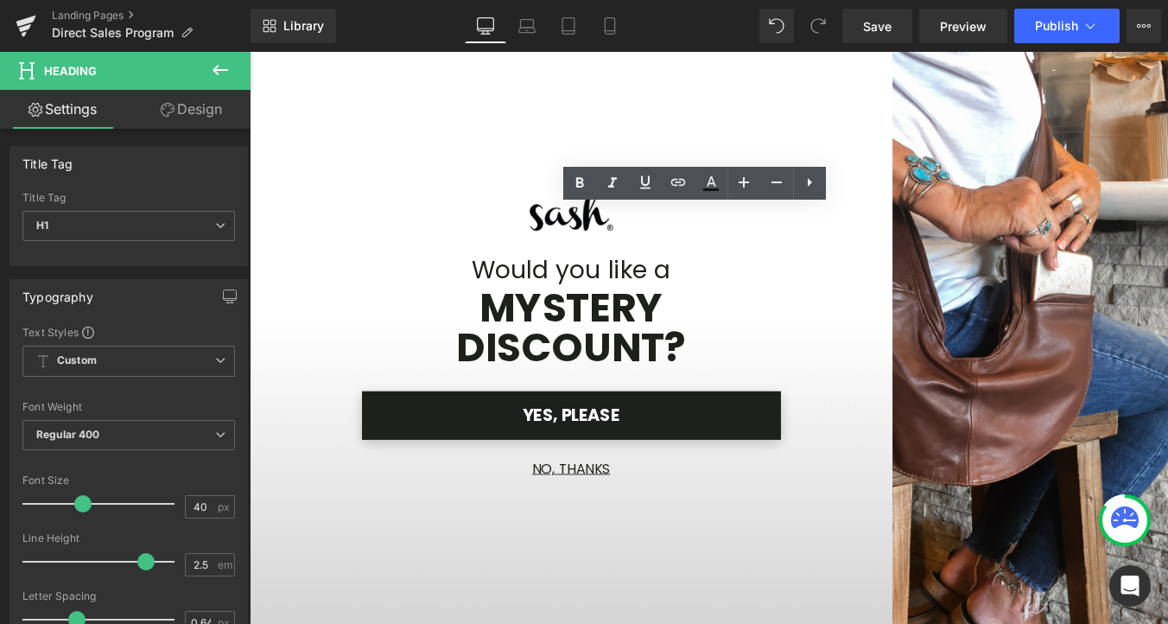 The width and height of the screenshot is (1168, 624). Describe the element at coordinates (151, 16) in the screenshot. I see `a: Landing Pages` at that location.